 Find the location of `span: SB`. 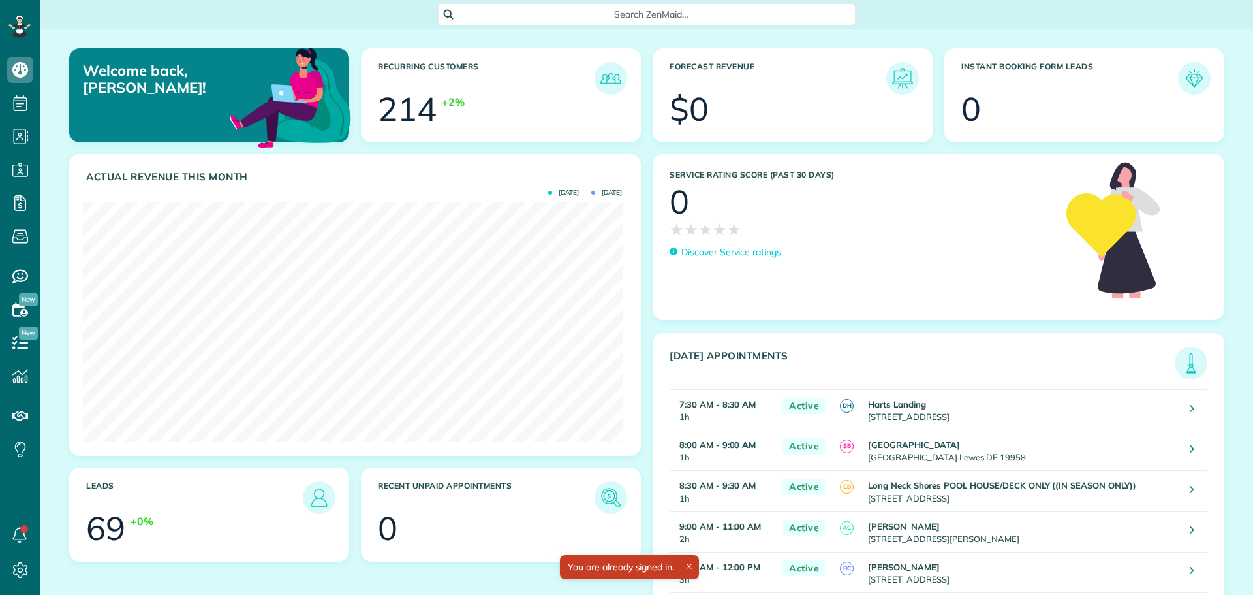

span: SB is located at coordinates (847, 446).